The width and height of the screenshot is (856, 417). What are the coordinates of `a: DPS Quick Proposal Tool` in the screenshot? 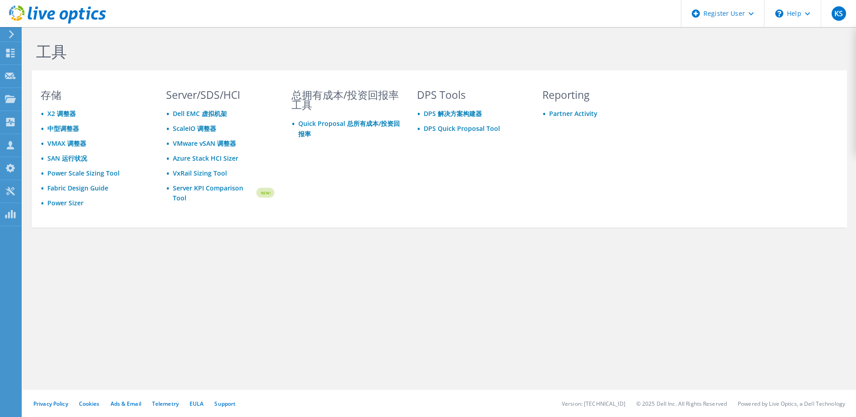 It's located at (461, 128).